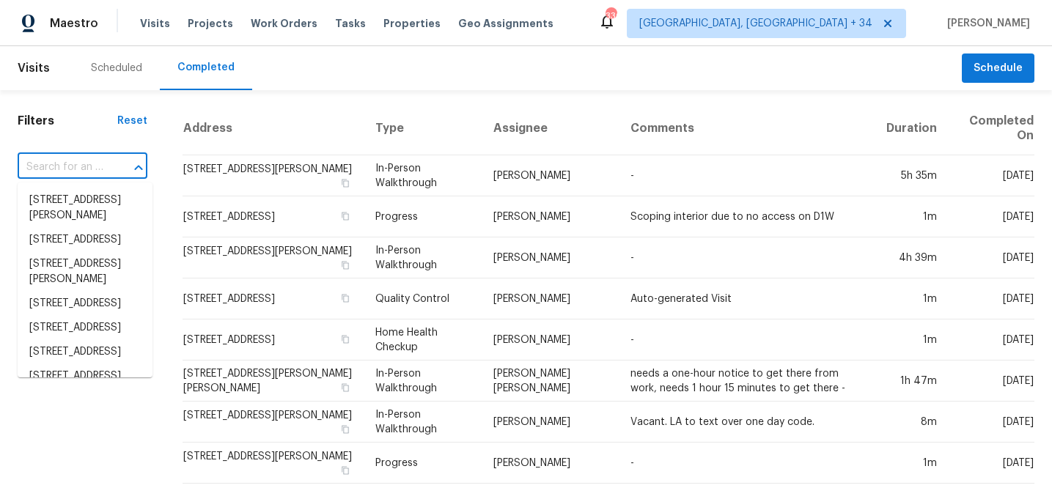 Image resolution: width=1052 pixels, height=488 pixels. I want to click on input: Search for an address..., so click(62, 167).